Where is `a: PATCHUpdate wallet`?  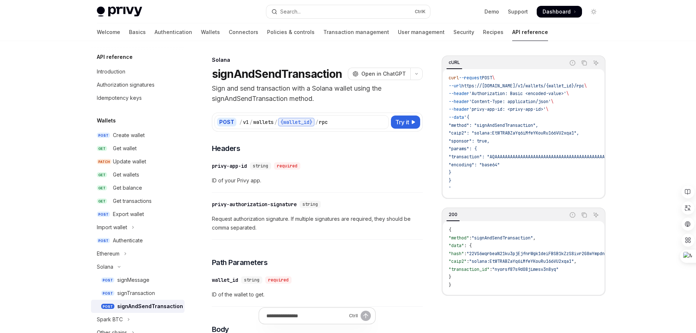
a: PATCHUpdate wallet is located at coordinates (138, 162).